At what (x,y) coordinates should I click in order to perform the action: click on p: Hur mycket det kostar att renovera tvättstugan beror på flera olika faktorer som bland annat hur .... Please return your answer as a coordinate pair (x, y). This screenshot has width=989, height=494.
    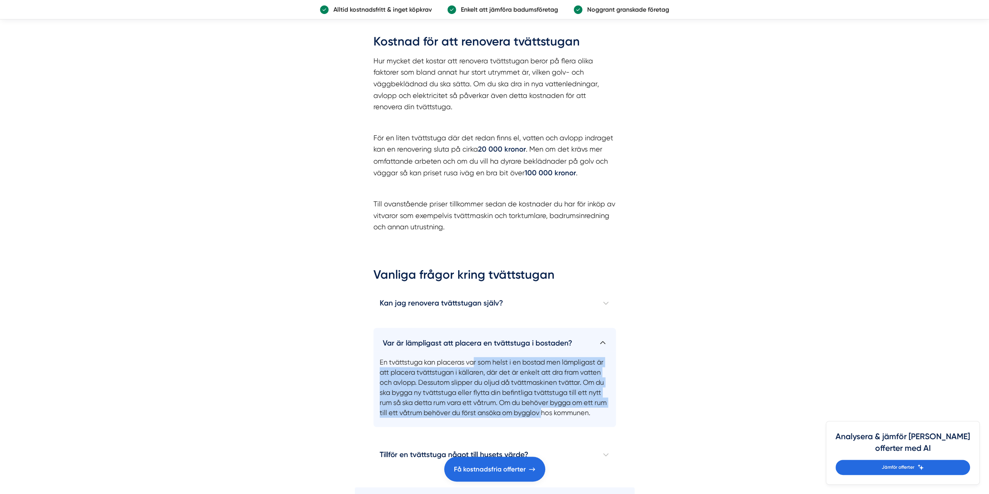
    Looking at the image, I should click on (494, 84).